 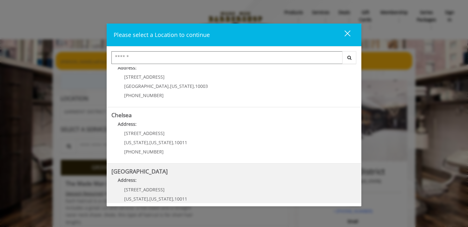 I want to click on div: Center Select, so click(x=234, y=59).